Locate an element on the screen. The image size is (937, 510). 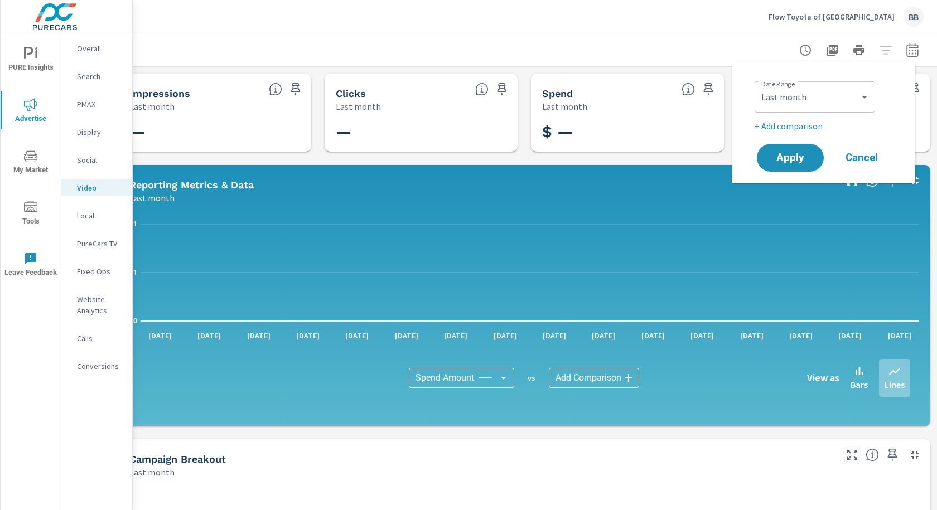
h6: View as is located at coordinates (823, 378).